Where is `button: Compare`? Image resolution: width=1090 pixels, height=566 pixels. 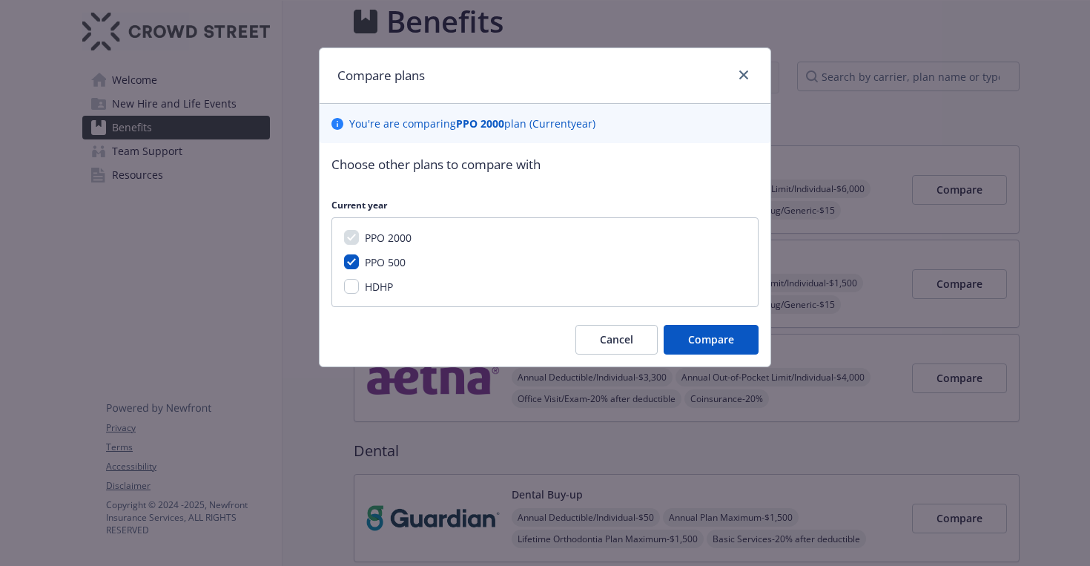
button: Compare is located at coordinates (711, 340).